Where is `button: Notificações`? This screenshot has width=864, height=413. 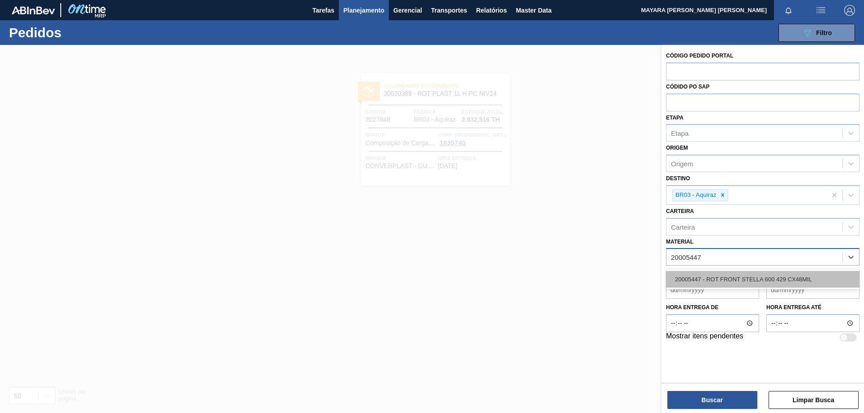
button: Notificações is located at coordinates (788, 10).